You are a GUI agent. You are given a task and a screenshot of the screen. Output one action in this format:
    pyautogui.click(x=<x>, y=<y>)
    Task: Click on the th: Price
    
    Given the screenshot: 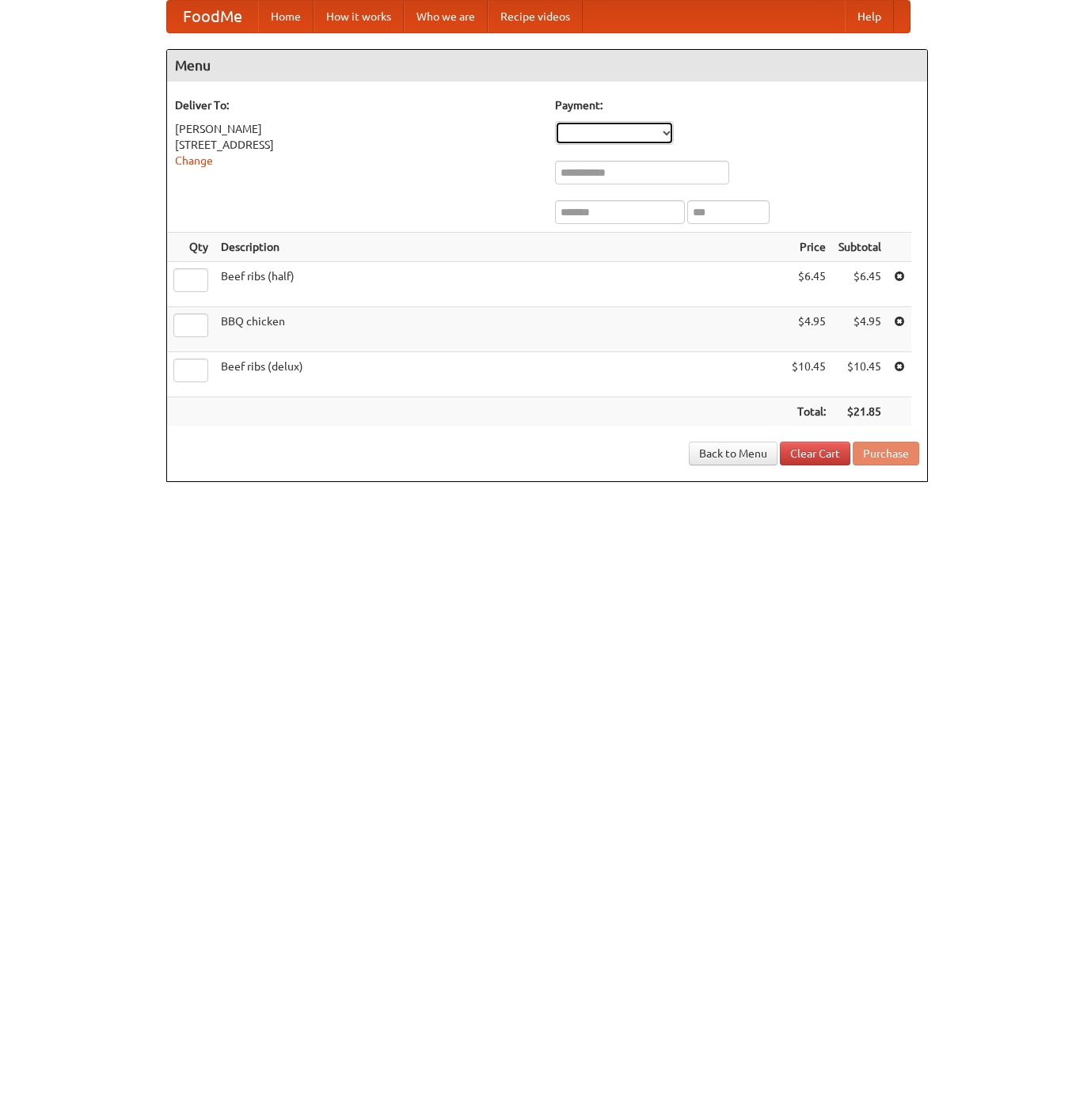 What is the action you would take?
    pyautogui.click(x=808, y=247)
    